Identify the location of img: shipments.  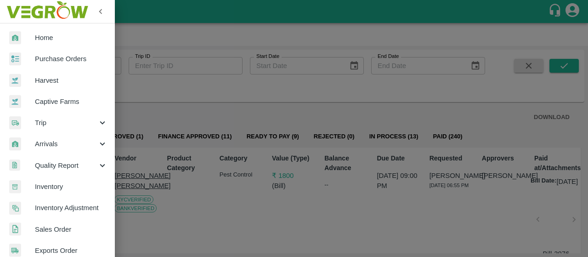
(15, 250).